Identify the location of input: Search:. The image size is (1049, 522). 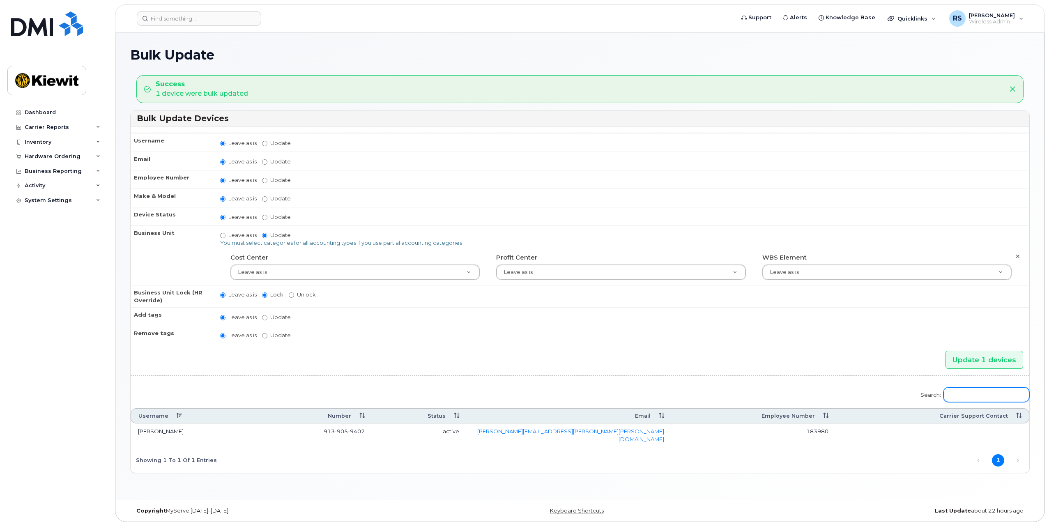
(986, 395).